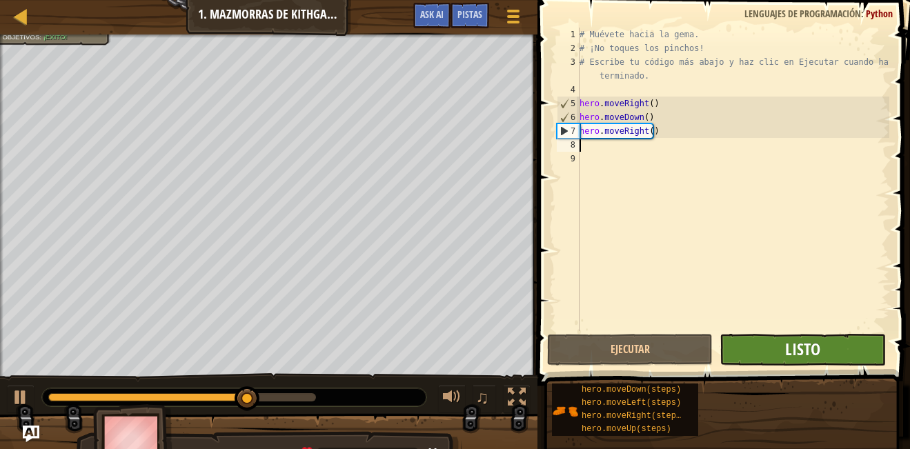 The image size is (910, 449). Describe the element at coordinates (568, 159) in the screenshot. I see `div: 9` at that location.